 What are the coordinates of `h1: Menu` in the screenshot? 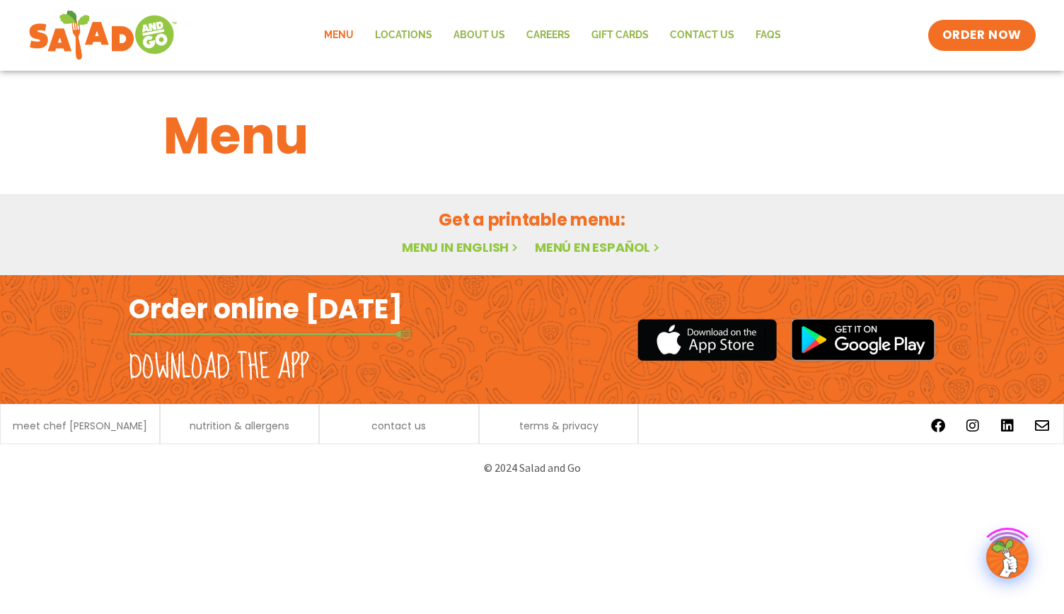 It's located at (532, 136).